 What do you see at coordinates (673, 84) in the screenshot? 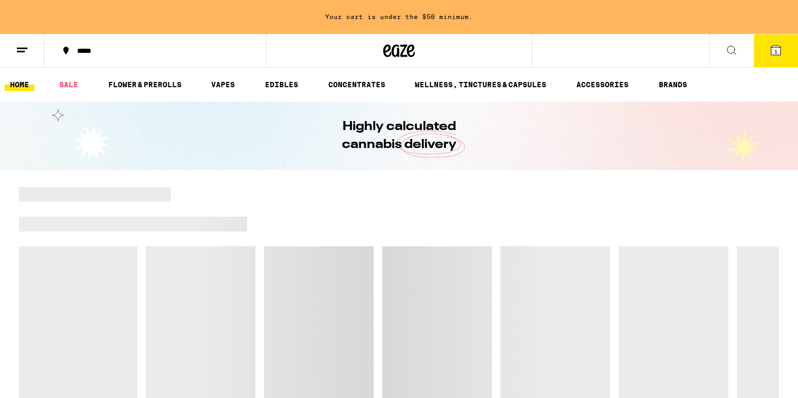
I see `a: BRANDS` at bounding box center [673, 84].